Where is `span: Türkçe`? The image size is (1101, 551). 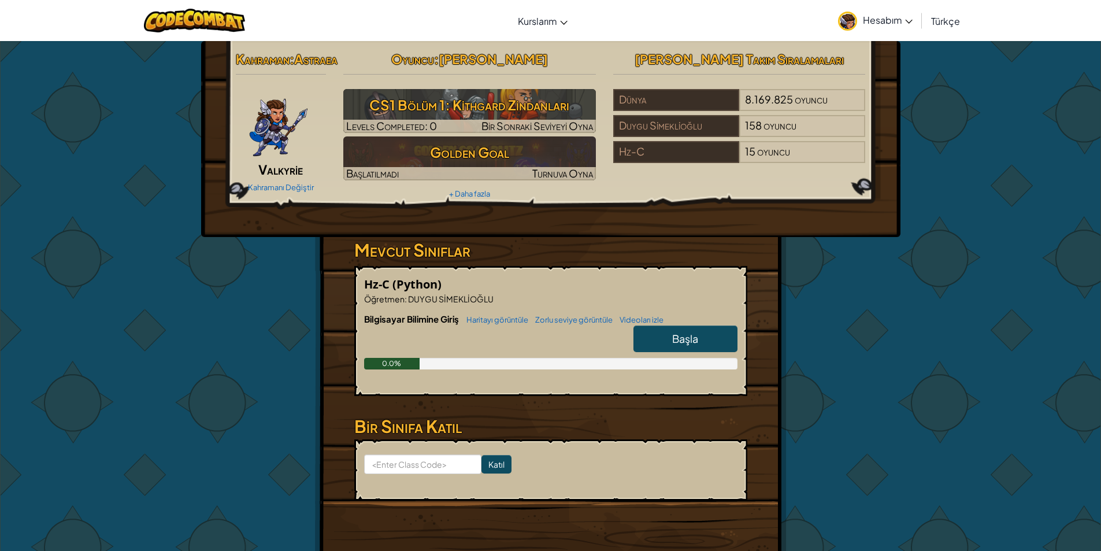
span: Türkçe is located at coordinates (946, 21).